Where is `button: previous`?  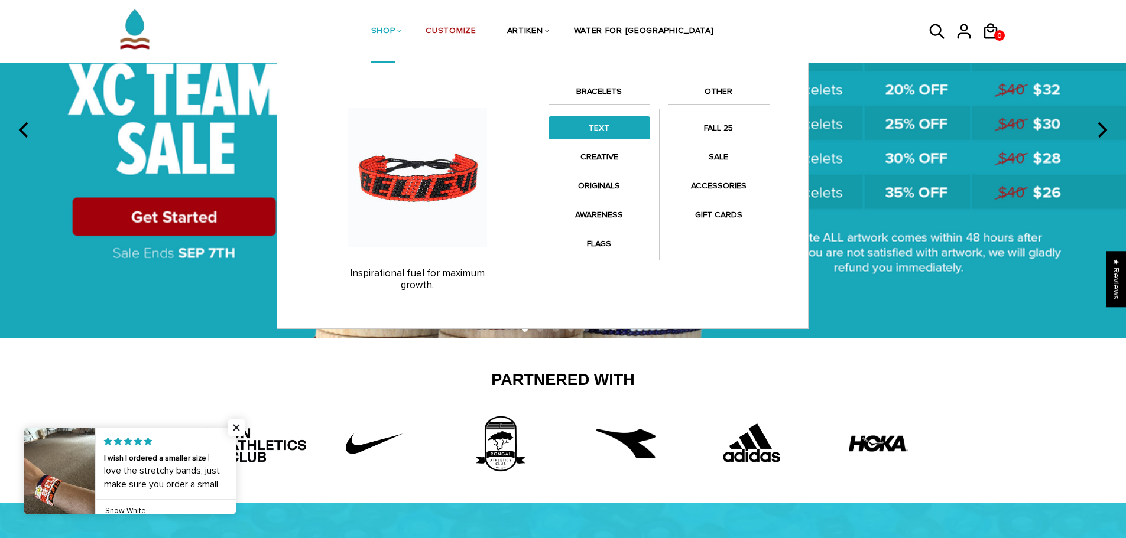
button: previous is located at coordinates (25, 130).